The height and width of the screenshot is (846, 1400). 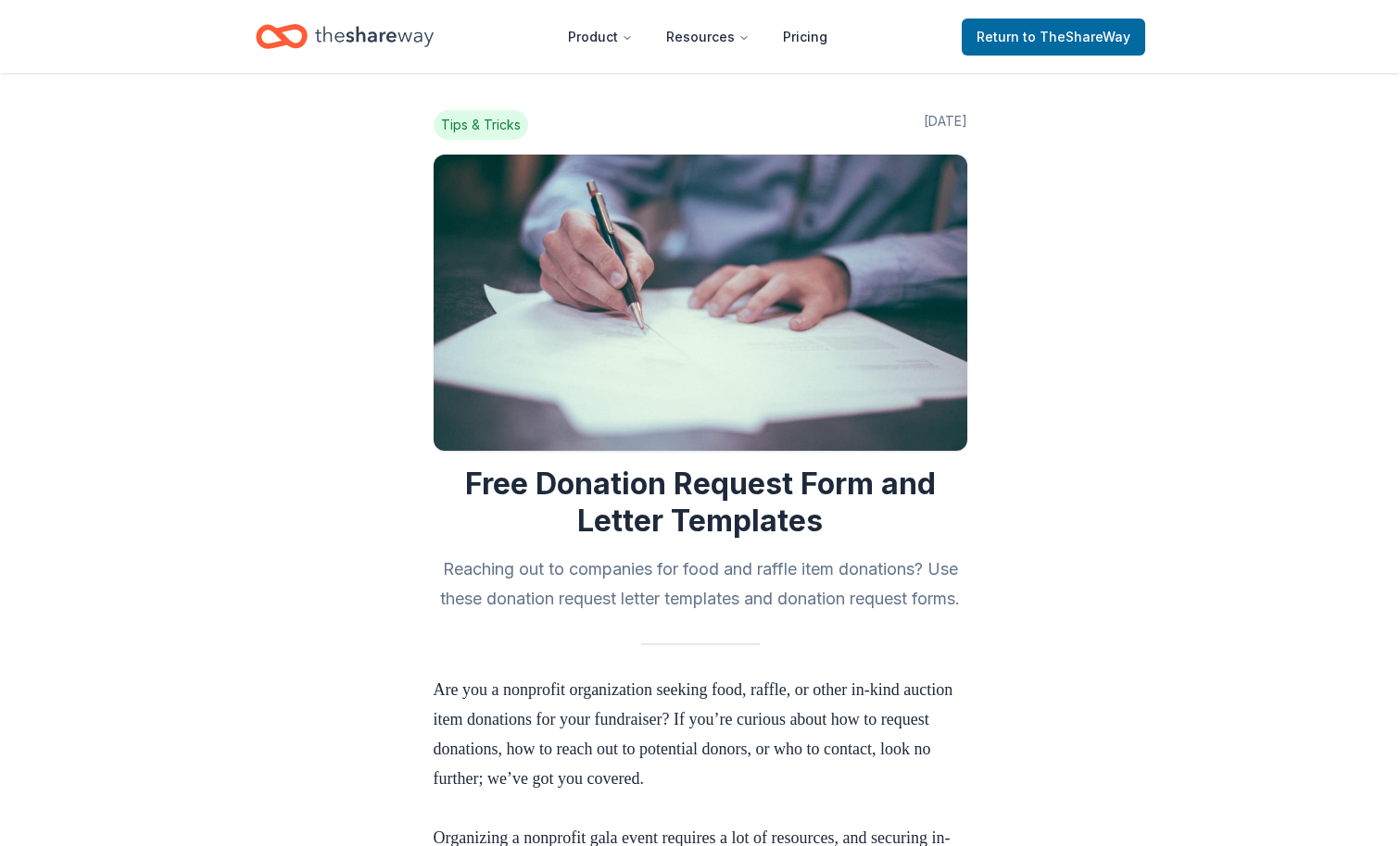 What do you see at coordinates (700, 303) in the screenshot?
I see `img: Image for Free Donation Request Form and Letter Templates` at bounding box center [700, 303].